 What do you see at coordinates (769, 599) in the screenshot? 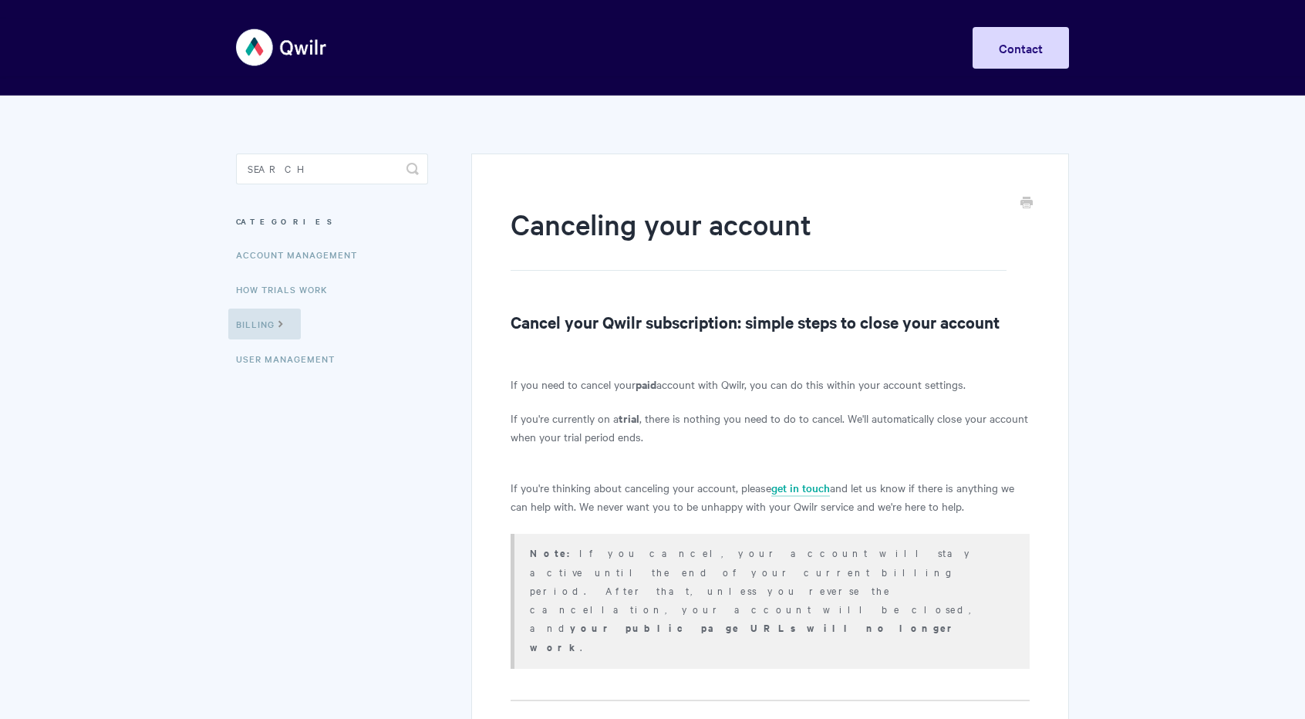
I see `p: If you cancel, your account will stay active until the end of your current billing period. After ...` at bounding box center [769, 599].